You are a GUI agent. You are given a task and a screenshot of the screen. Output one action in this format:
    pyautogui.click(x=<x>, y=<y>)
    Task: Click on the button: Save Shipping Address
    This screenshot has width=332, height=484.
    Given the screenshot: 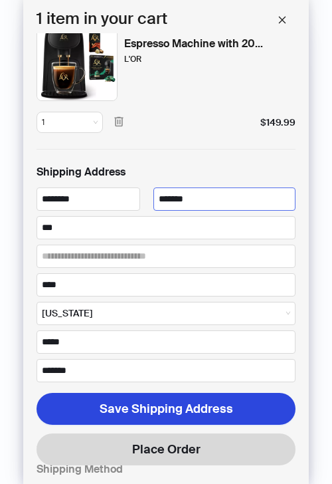 What is the action you would take?
    pyautogui.click(x=166, y=409)
    